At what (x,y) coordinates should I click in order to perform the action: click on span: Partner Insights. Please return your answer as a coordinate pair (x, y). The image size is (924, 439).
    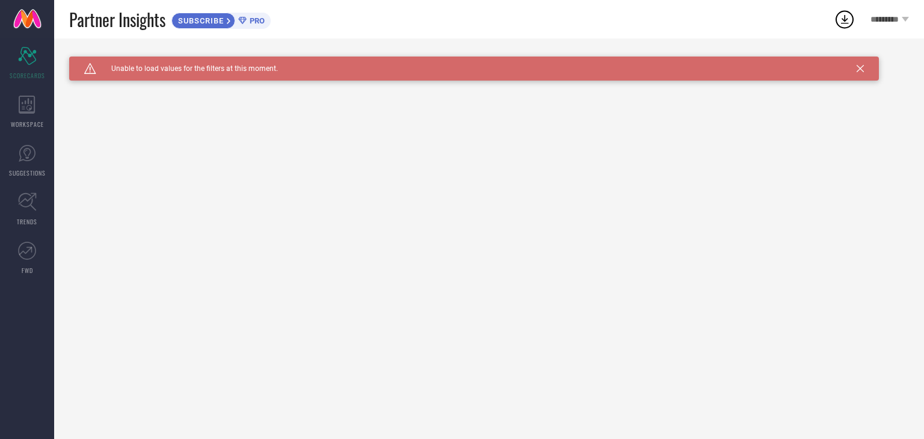
    Looking at the image, I should click on (117, 19).